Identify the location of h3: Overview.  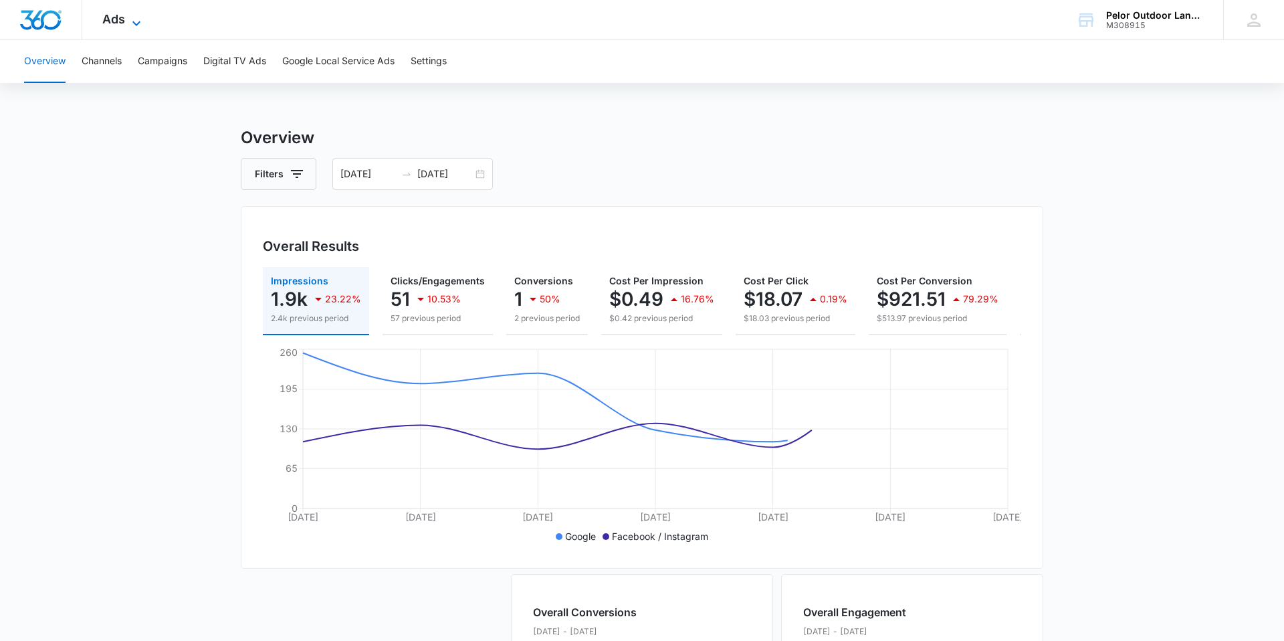
(642, 138).